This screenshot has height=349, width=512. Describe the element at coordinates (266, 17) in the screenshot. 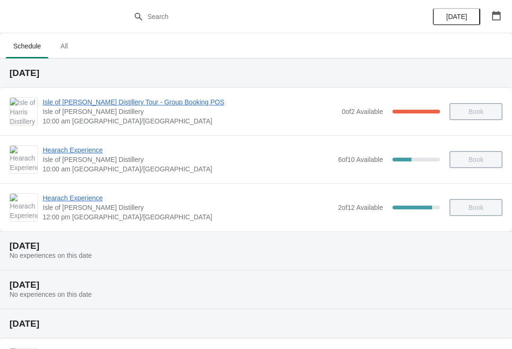

I see `input: Search` at that location.